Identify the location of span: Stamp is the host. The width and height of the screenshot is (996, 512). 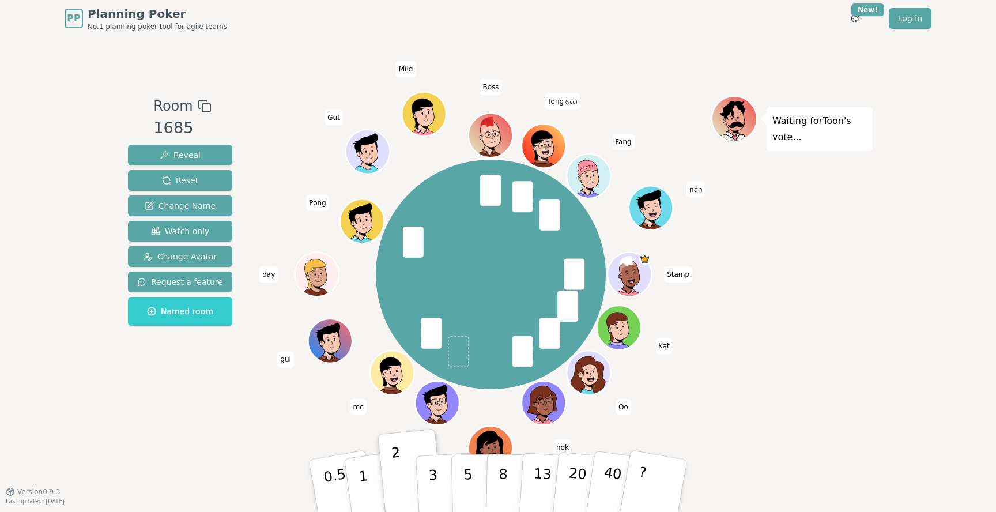
(645, 259).